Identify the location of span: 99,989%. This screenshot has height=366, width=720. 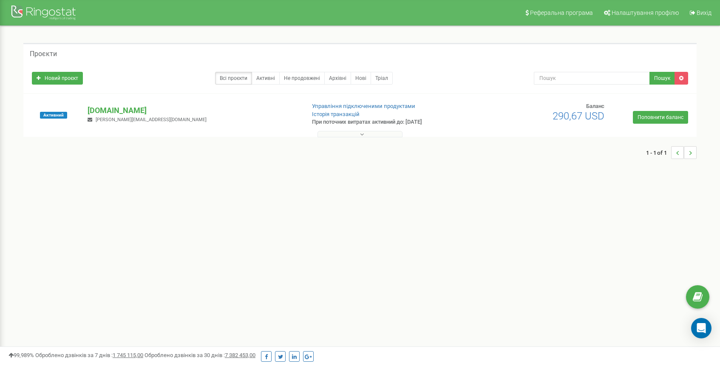
(21, 355).